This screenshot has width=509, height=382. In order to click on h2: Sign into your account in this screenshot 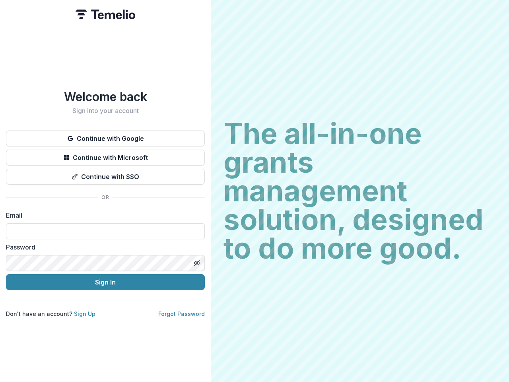, I will do `click(105, 110)`.